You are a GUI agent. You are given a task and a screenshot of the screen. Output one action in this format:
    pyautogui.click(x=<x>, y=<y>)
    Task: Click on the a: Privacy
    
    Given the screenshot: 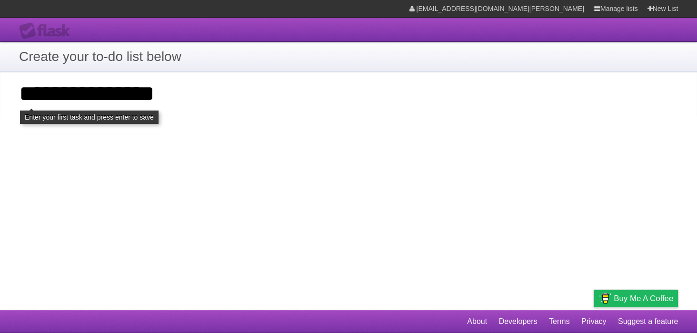 What is the action you would take?
    pyautogui.click(x=593, y=321)
    